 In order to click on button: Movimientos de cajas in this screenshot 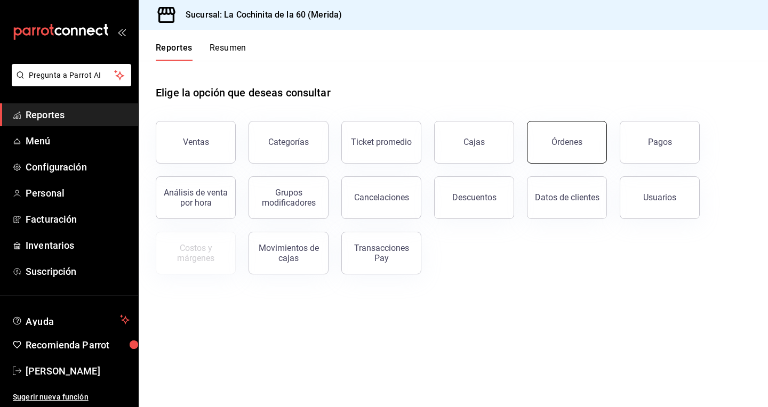, I will do `click(288, 253)`.